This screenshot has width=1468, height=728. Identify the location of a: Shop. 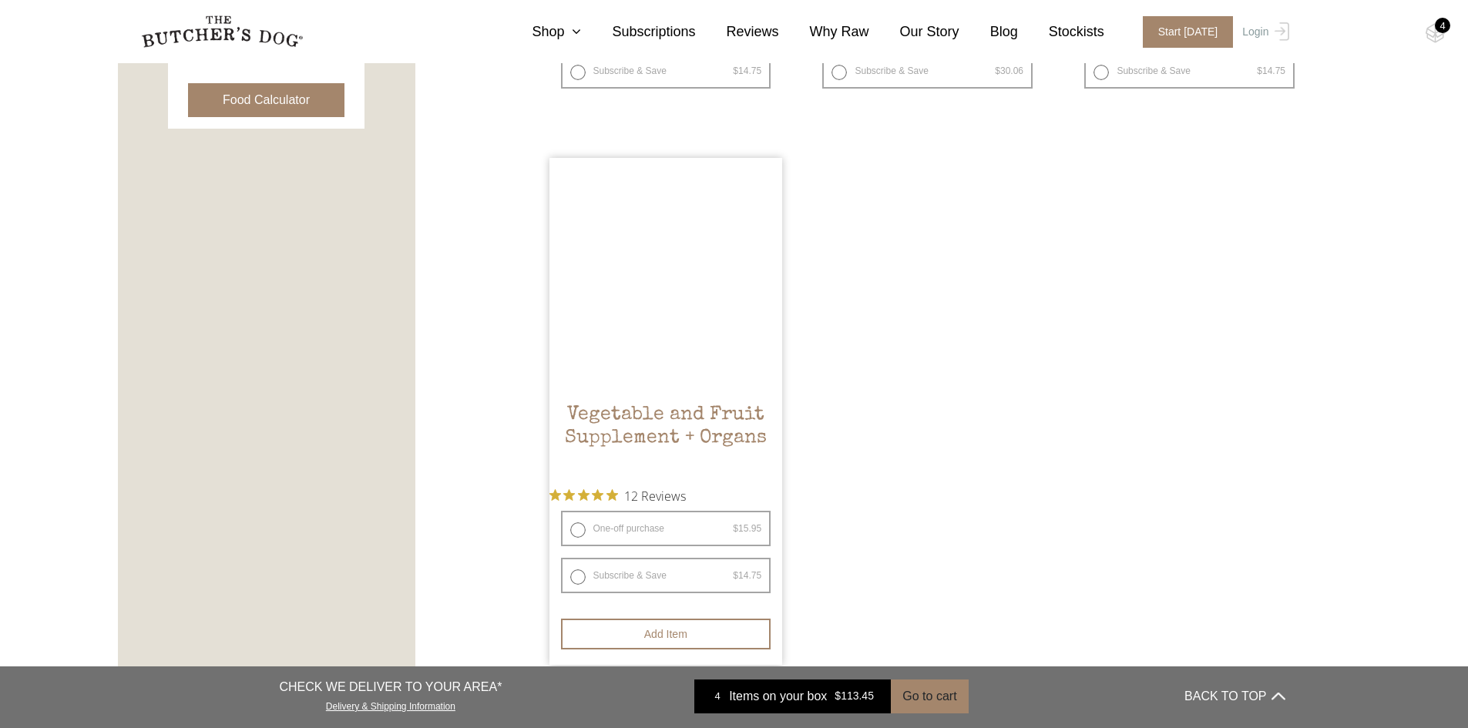
(541, 32).